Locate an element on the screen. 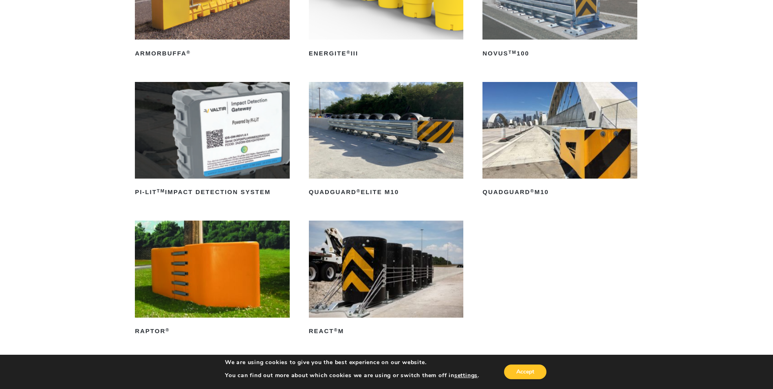 The height and width of the screenshot is (389, 773). h2: RAPTOR is located at coordinates (212, 331).